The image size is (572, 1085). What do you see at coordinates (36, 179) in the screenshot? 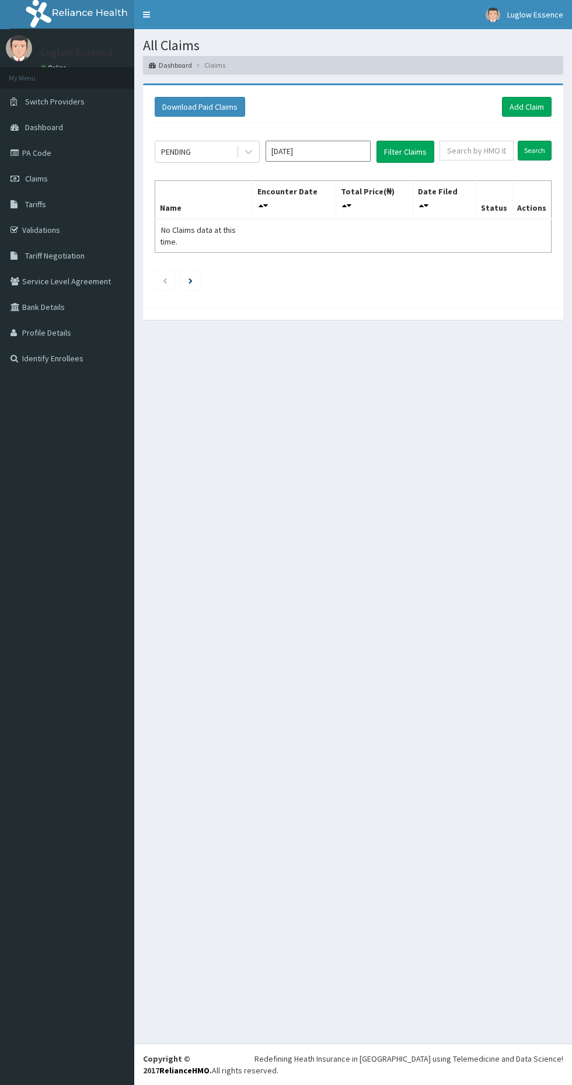
I see `span: Claims` at bounding box center [36, 179].